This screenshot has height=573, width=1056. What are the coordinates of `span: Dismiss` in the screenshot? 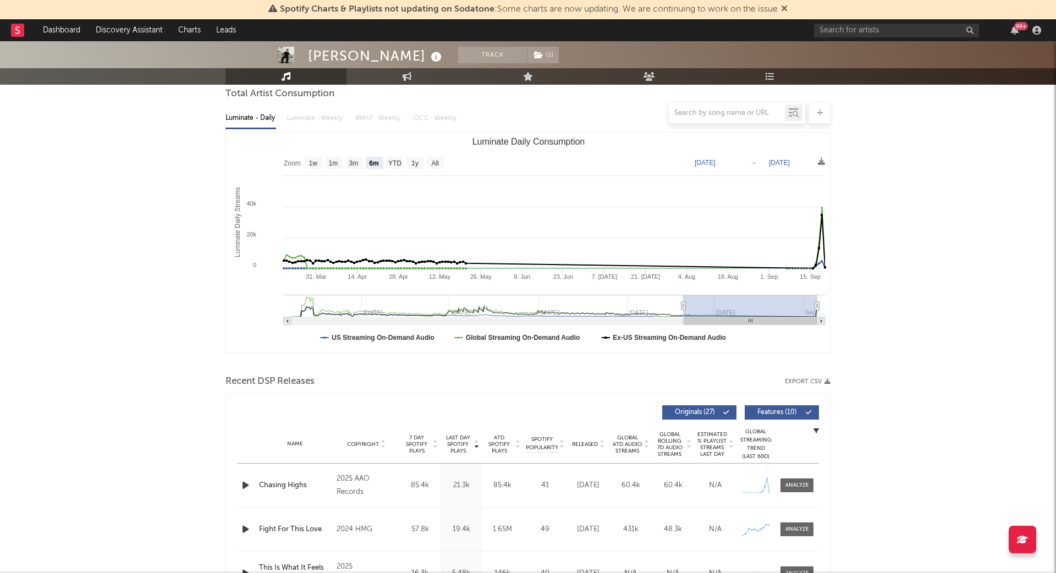 It's located at (785, 9).